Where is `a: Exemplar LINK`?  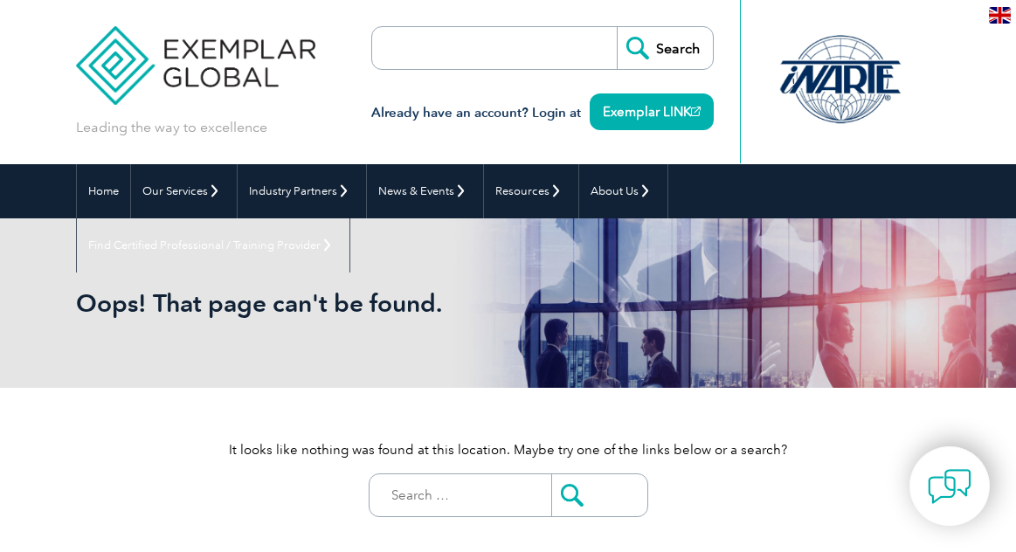
a: Exemplar LINK is located at coordinates (652, 112).